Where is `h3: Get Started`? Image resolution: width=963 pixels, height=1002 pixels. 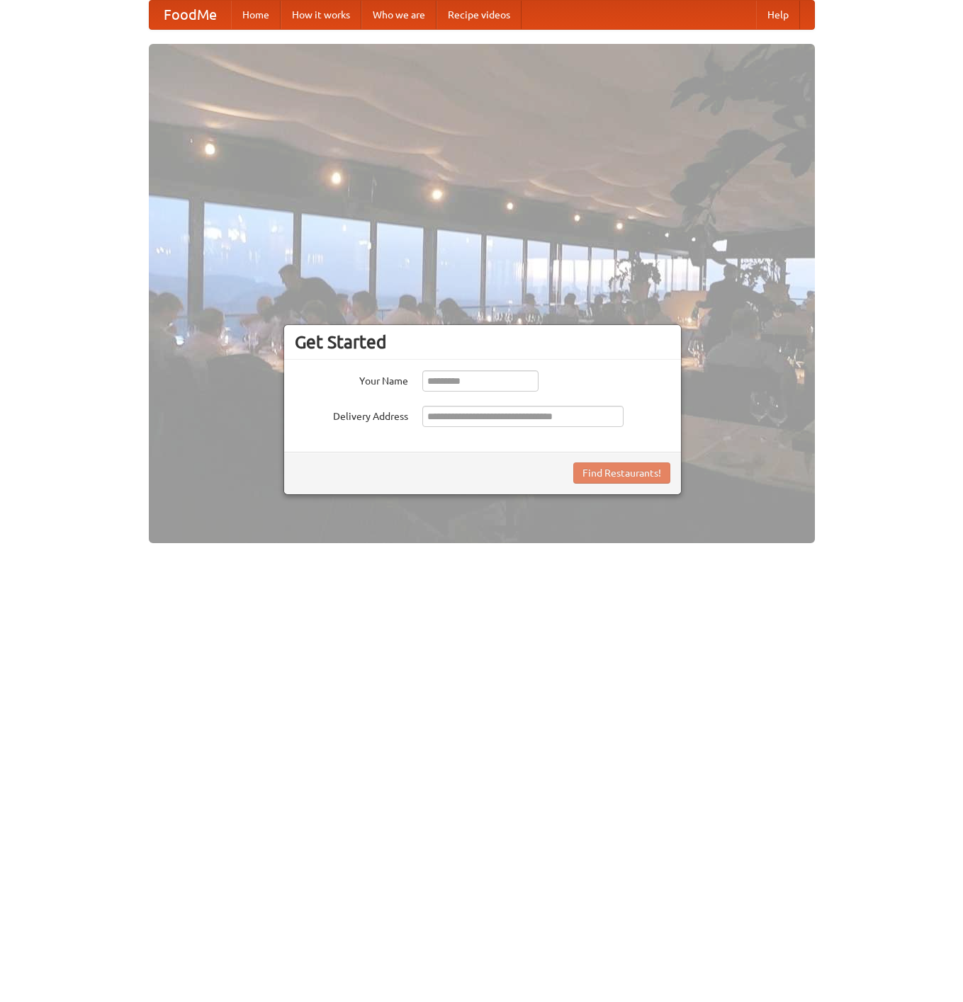 h3: Get Started is located at coordinates (482, 342).